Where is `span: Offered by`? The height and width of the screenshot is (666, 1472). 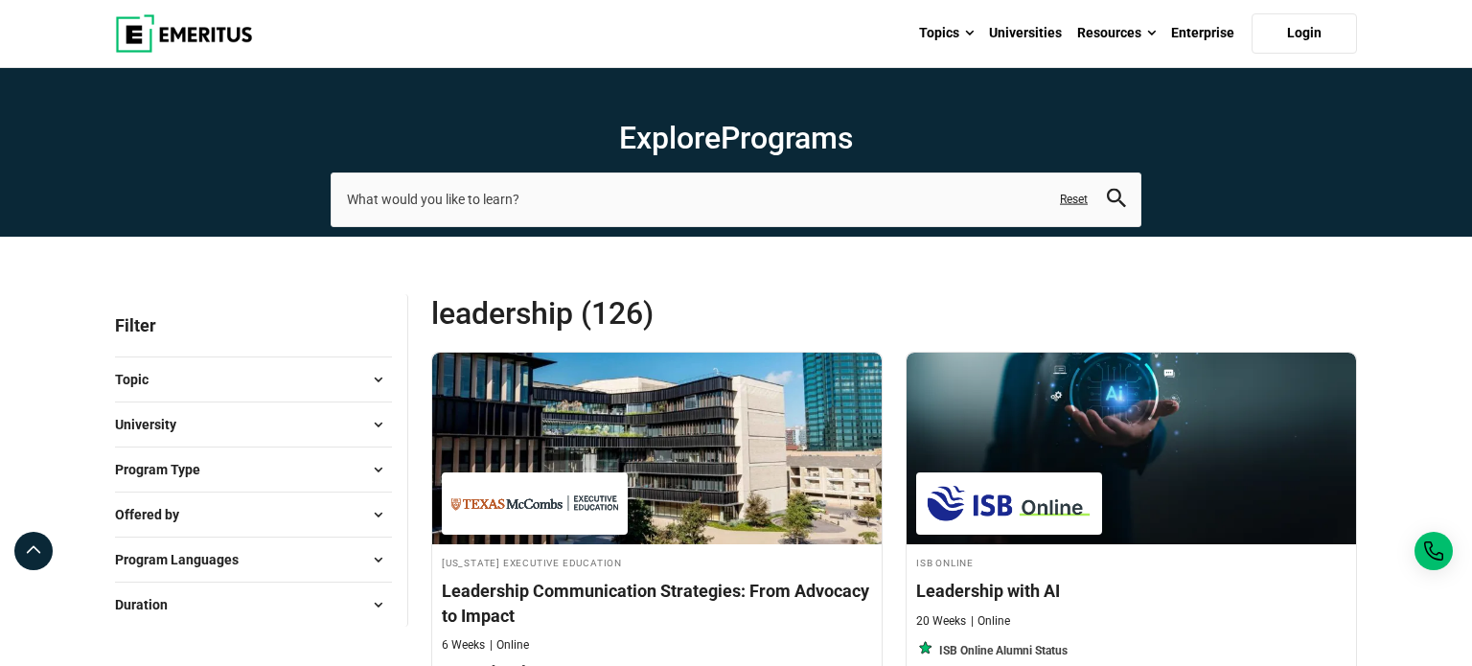 span: Offered by is located at coordinates (154, 515).